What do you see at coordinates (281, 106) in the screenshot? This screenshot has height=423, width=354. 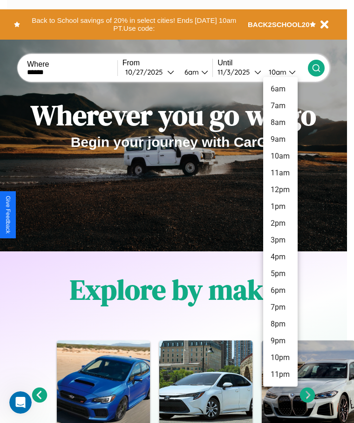 I see `li: 7am` at bounding box center [281, 106].